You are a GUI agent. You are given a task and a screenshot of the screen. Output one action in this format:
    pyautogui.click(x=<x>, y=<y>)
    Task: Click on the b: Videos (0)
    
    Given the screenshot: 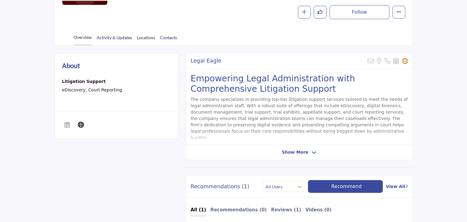 What is the action you would take?
    pyautogui.click(x=319, y=210)
    